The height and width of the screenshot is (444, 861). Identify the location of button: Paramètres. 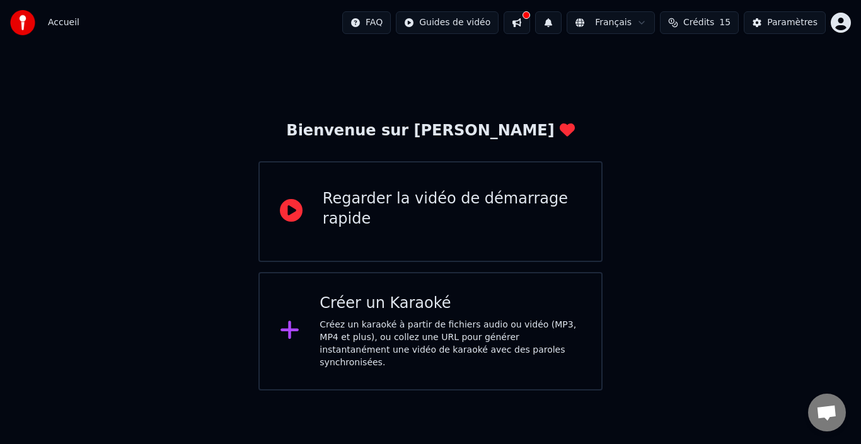
(785, 23).